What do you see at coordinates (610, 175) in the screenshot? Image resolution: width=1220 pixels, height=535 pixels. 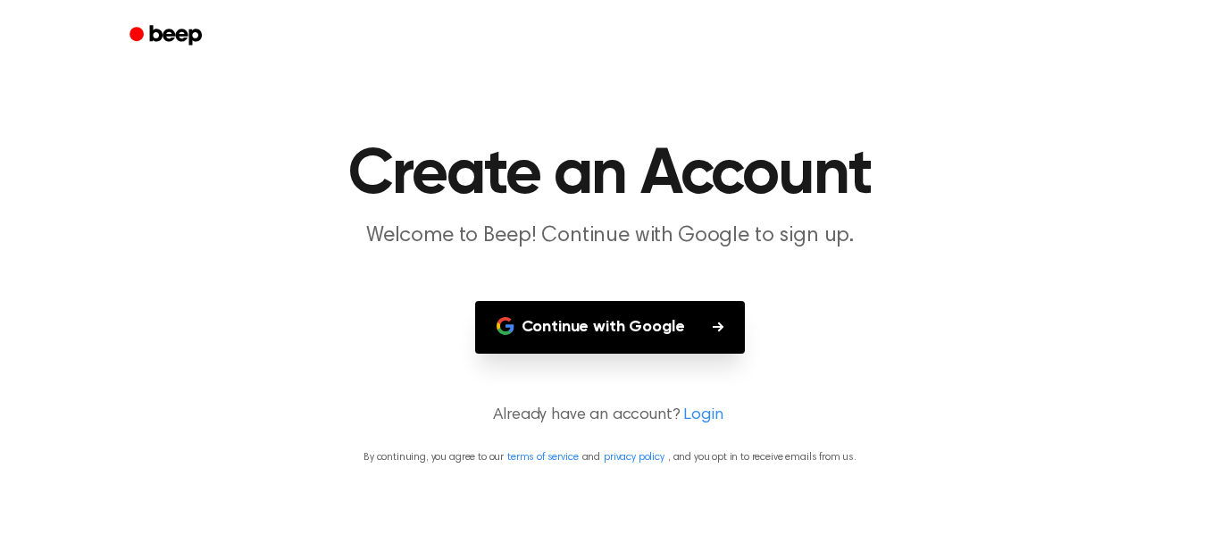 I see `h1: Create an Account` at bounding box center [610, 175].